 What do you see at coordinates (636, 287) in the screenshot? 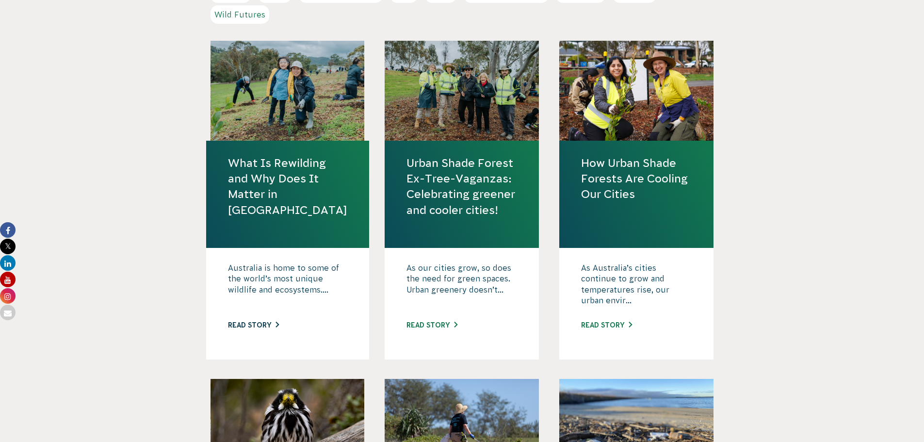
I see `p: As Australia’s cities continue to grow and temperatures rise, our urban envir...` at bounding box center [636, 287].